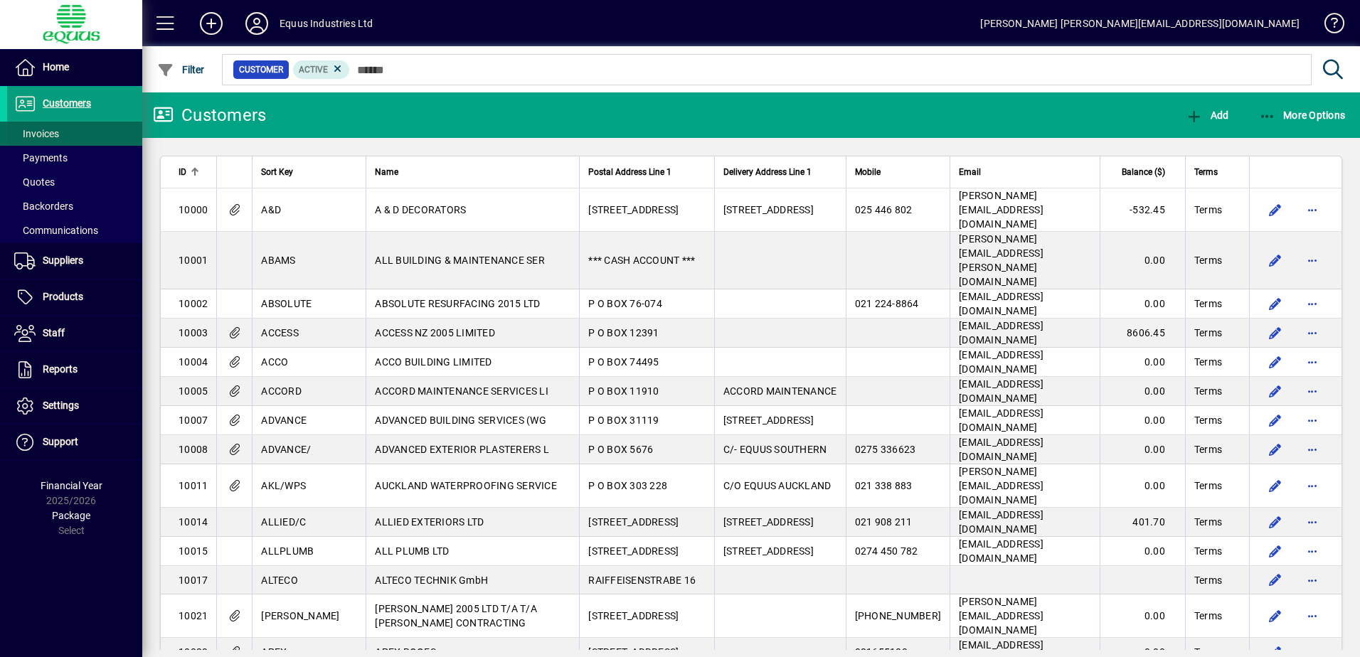  Describe the element at coordinates (60, 442) in the screenshot. I see `span: Support` at that location.